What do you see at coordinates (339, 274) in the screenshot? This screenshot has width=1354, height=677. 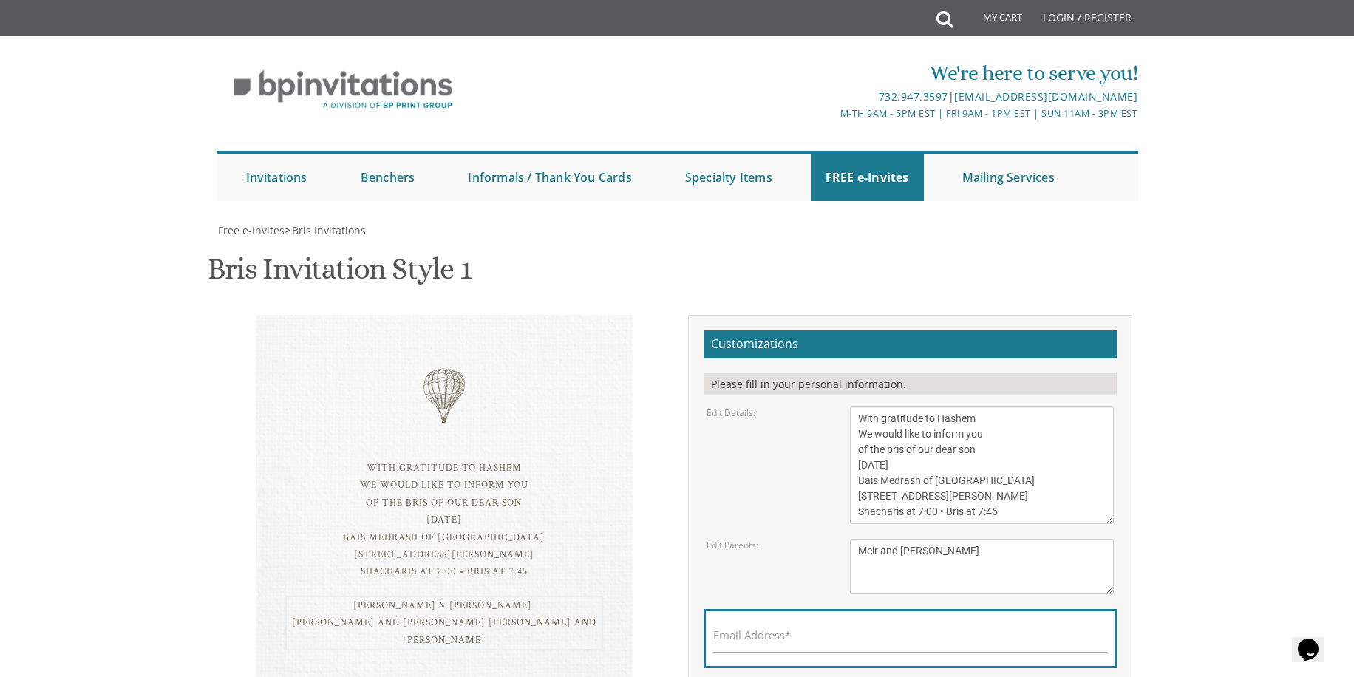 I see `h1: Bris Invitation Style 1` at bounding box center [339, 274].